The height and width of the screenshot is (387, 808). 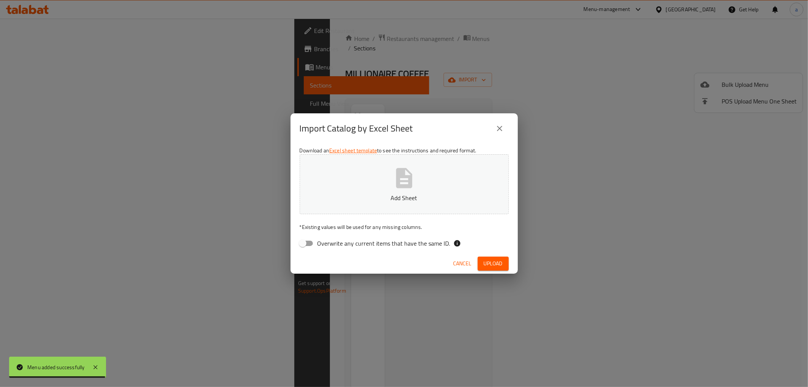 What do you see at coordinates (404, 184) in the screenshot?
I see `button: Add Sheet` at bounding box center [404, 184].